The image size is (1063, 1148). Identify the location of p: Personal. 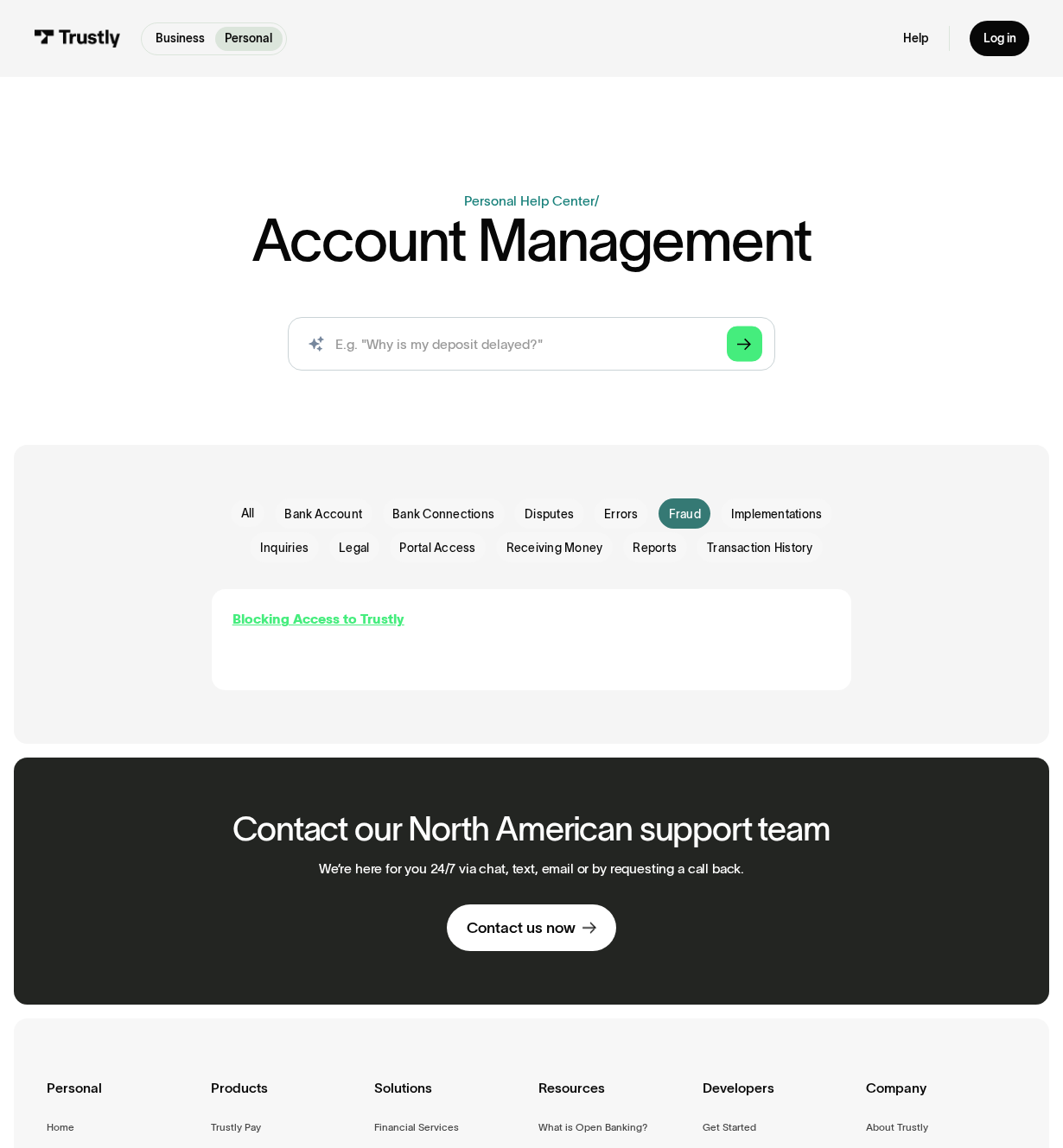
(248, 39).